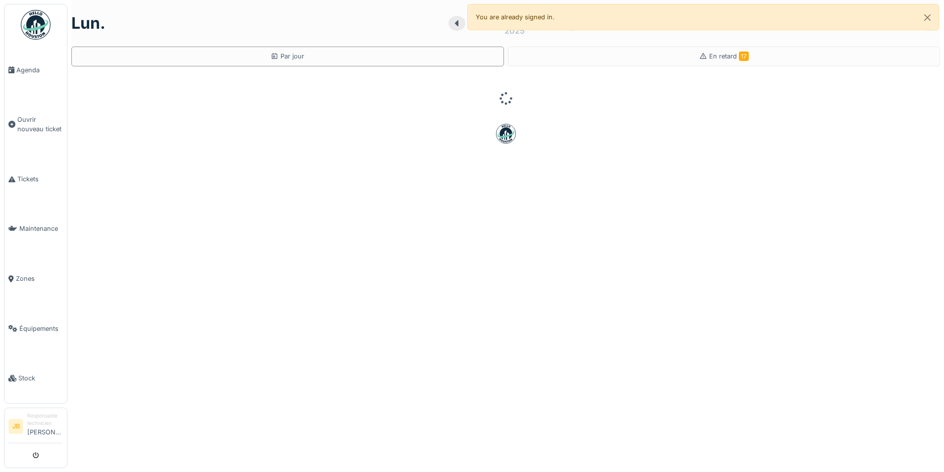 Image resolution: width=944 pixels, height=472 pixels. Describe the element at coordinates (45, 420) in the screenshot. I see `div: Responsable technicien` at that location.